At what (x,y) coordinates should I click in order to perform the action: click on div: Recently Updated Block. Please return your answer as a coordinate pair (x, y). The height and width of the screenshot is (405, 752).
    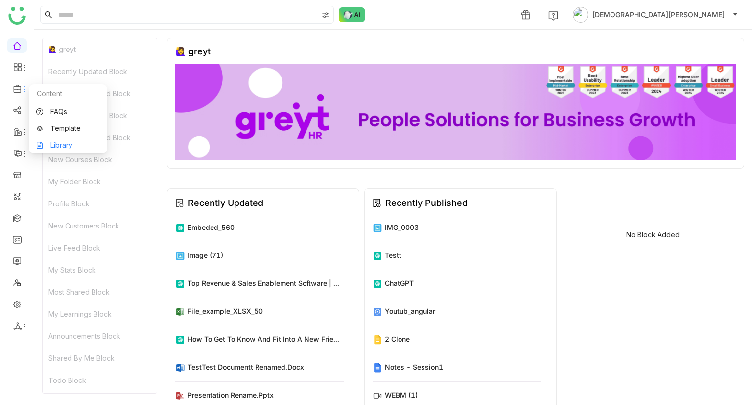
    Looking at the image, I should click on (99, 71).